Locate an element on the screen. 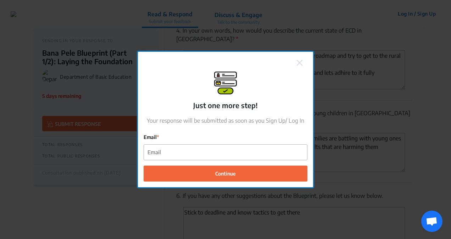 Image resolution: width=451 pixels, height=239 pixels. label: Email is located at coordinates (225, 137).